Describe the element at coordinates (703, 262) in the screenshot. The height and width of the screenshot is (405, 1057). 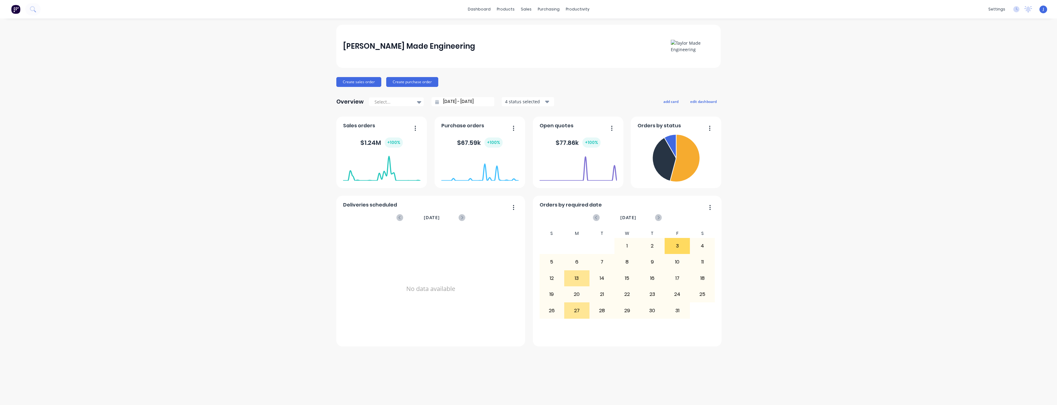
I see `div: 11` at that location.